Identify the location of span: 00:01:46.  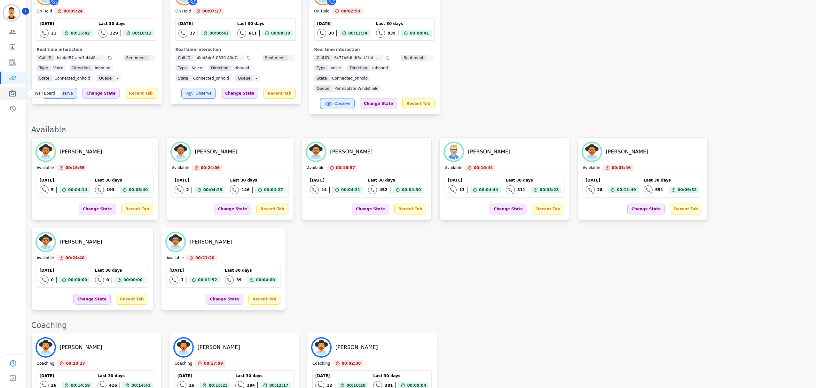
(621, 168).